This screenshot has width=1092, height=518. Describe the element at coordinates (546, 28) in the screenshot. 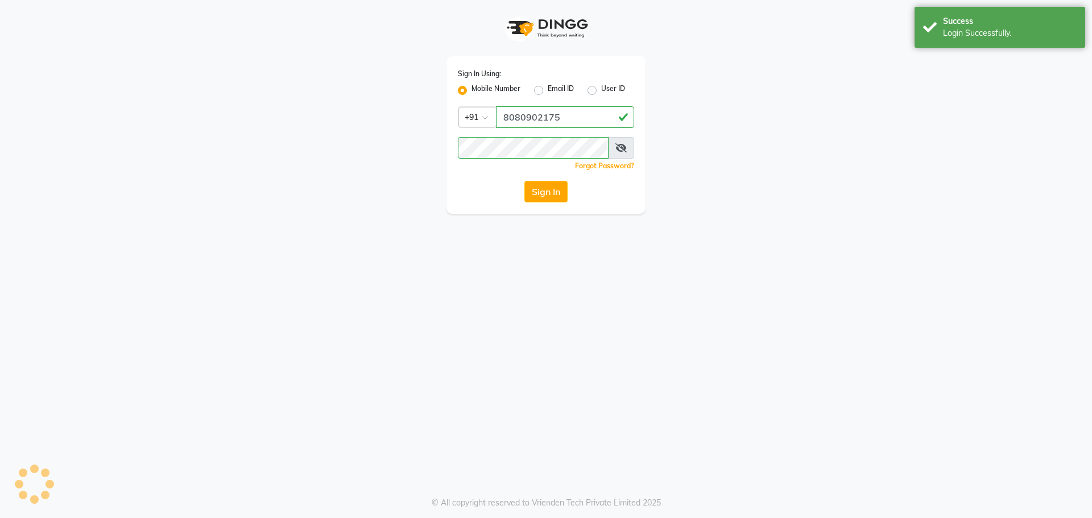

I see `img: logo1.svg` at that location.